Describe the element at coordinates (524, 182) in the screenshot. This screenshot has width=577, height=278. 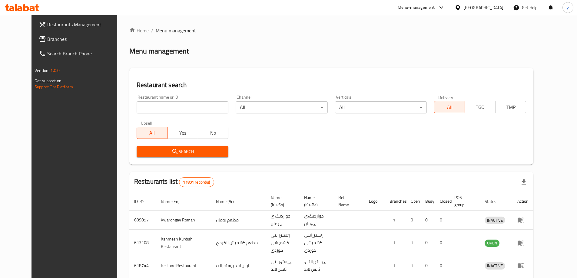
I see `div: Export file` at that location.